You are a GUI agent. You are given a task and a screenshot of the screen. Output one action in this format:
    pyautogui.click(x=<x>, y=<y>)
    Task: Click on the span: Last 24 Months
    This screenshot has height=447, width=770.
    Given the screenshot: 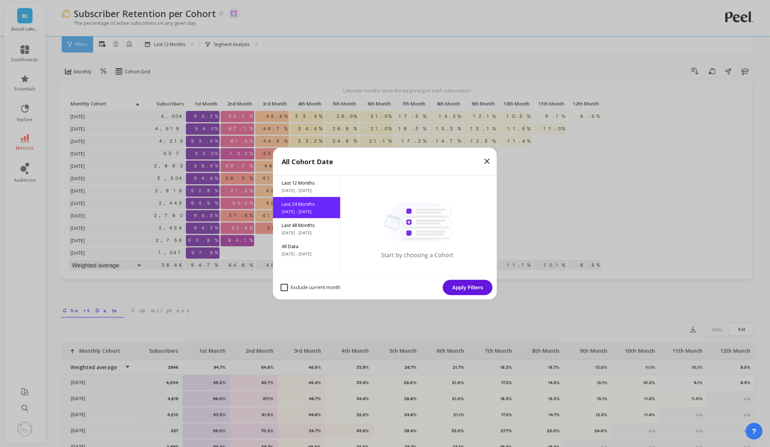 What is the action you would take?
    pyautogui.click(x=307, y=204)
    